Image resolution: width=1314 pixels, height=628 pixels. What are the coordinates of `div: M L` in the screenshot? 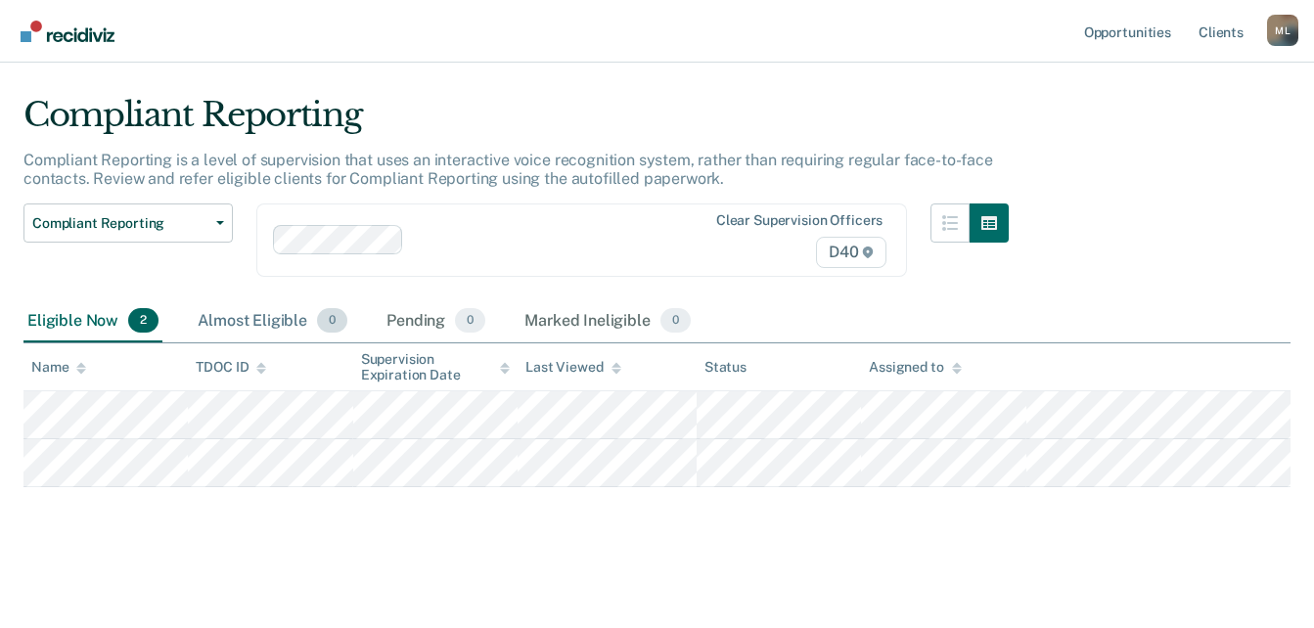 It's located at (1283, 30).